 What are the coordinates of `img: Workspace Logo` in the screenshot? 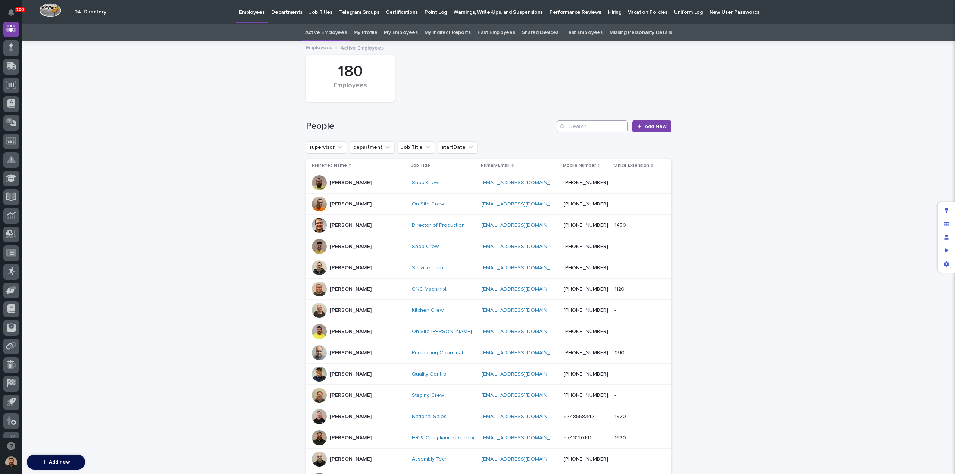 It's located at (50, 10).